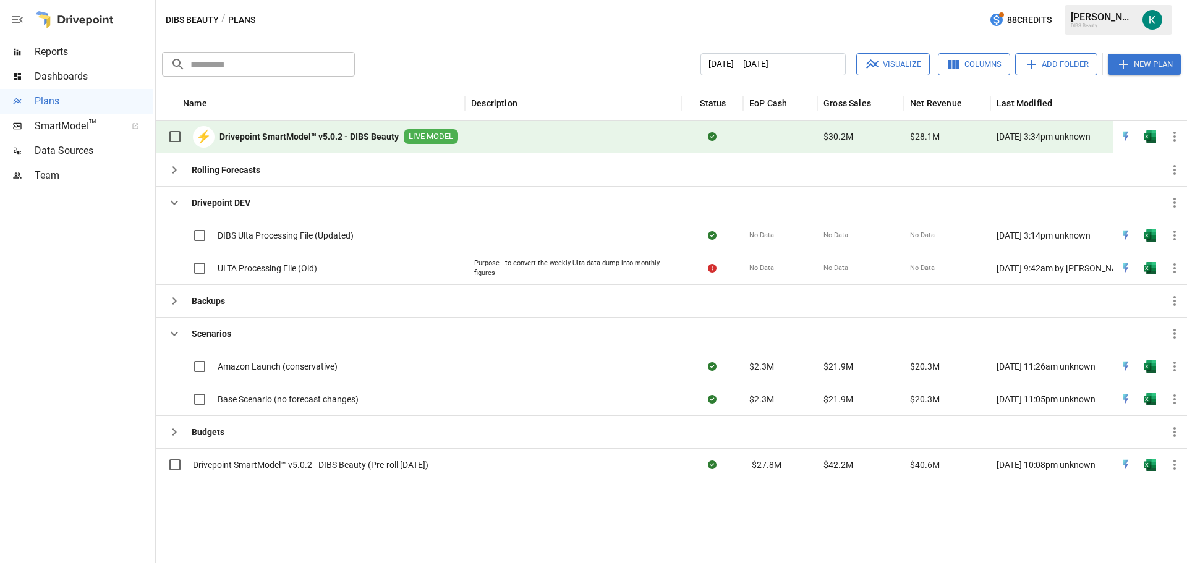  What do you see at coordinates (1152, 20) in the screenshot?
I see `div: Katherine Rose` at bounding box center [1152, 20].